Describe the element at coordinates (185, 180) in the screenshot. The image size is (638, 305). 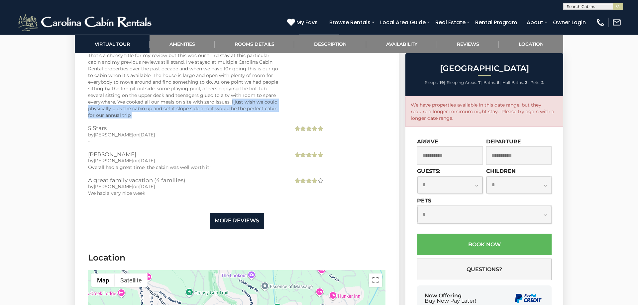
I see `h3: A great family vacation (4 families)` at that location.